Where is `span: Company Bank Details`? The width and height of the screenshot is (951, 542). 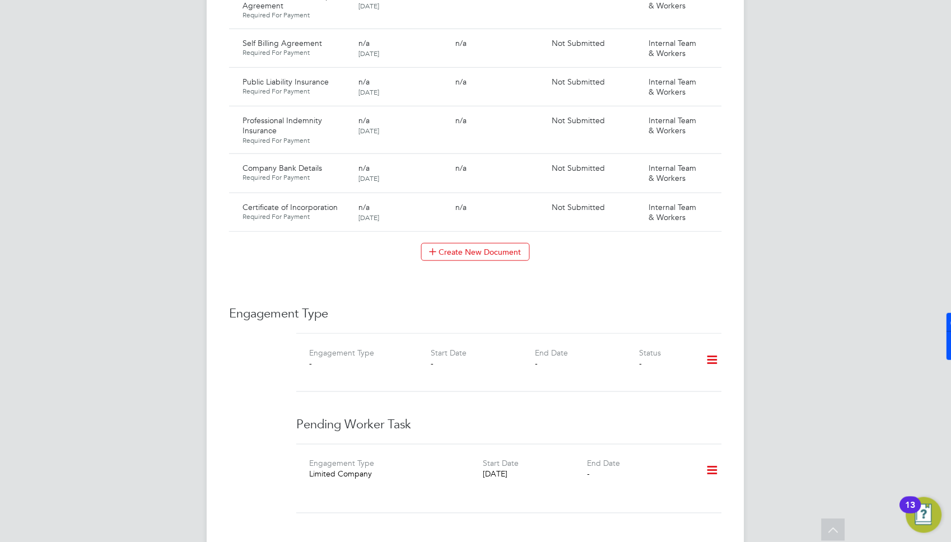 span: Company Bank Details is located at coordinates (282, 168).